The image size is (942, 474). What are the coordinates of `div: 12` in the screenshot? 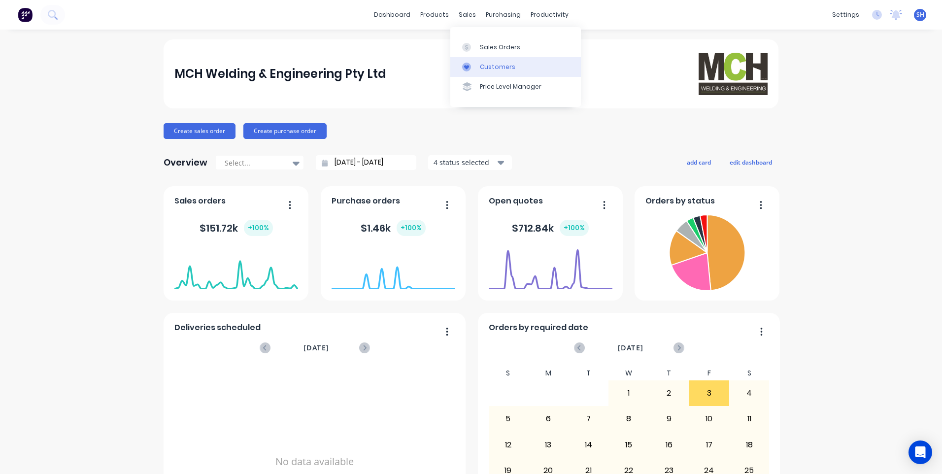 It's located at (509, 445).